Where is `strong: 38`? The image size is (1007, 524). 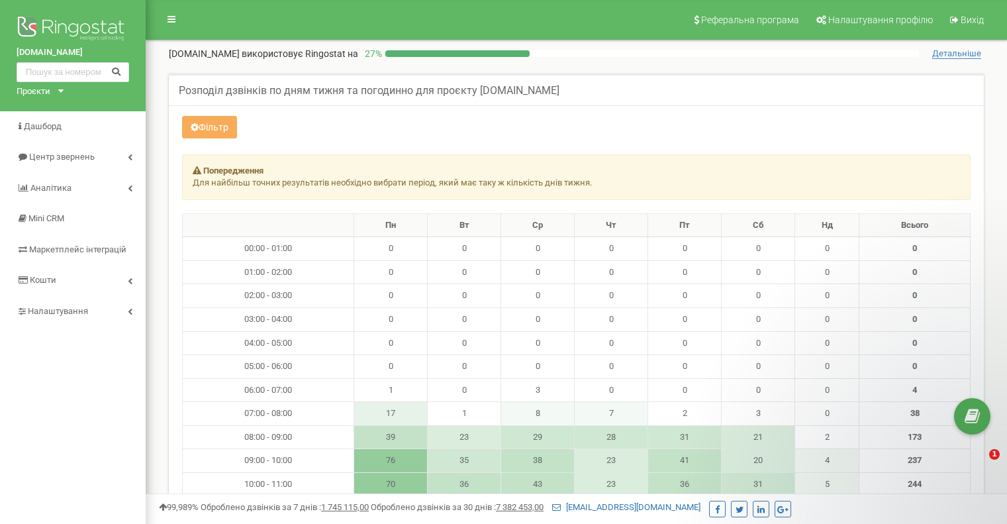 strong: 38 is located at coordinates (915, 412).